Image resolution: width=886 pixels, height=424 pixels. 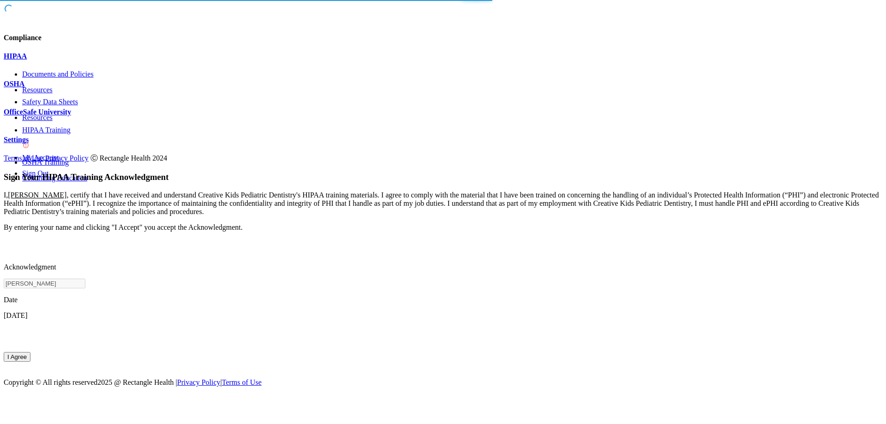 What do you see at coordinates (443, 56) in the screenshot?
I see `a: HIPAA` at bounding box center [443, 56].